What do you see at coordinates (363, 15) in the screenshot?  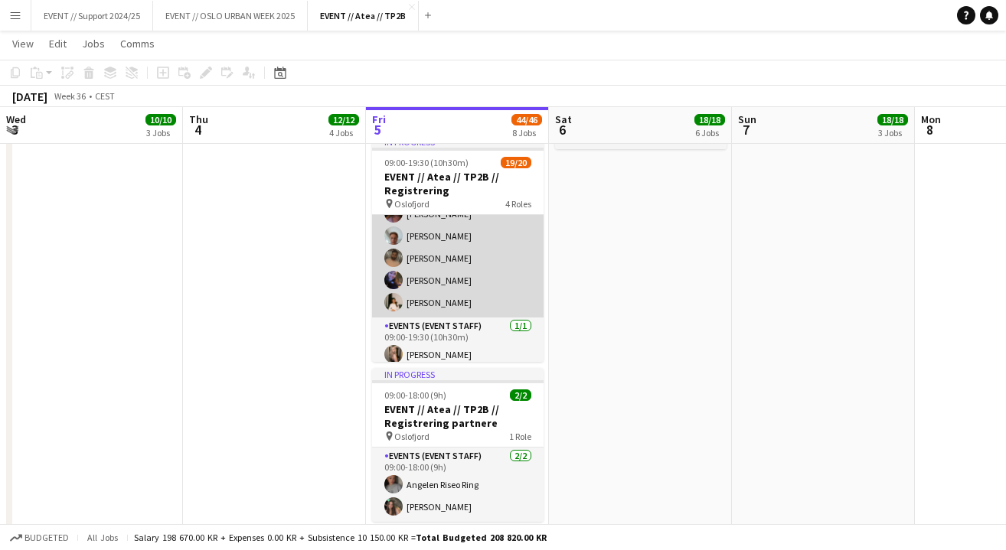 I see `button: EVENT // Atea // TP2B` at bounding box center [363, 15].